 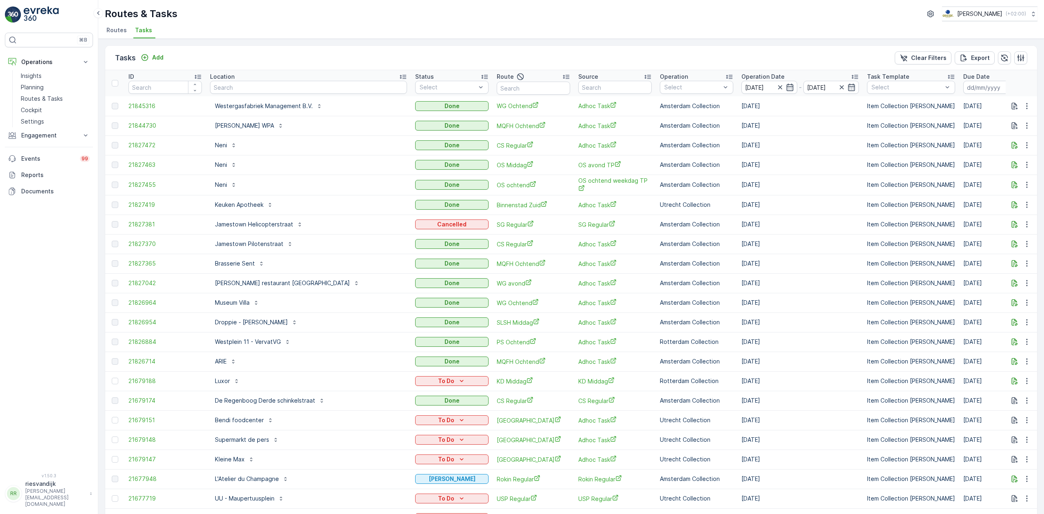 What do you see at coordinates (165, 165) in the screenshot?
I see `a: 21827463` at bounding box center [165, 165].